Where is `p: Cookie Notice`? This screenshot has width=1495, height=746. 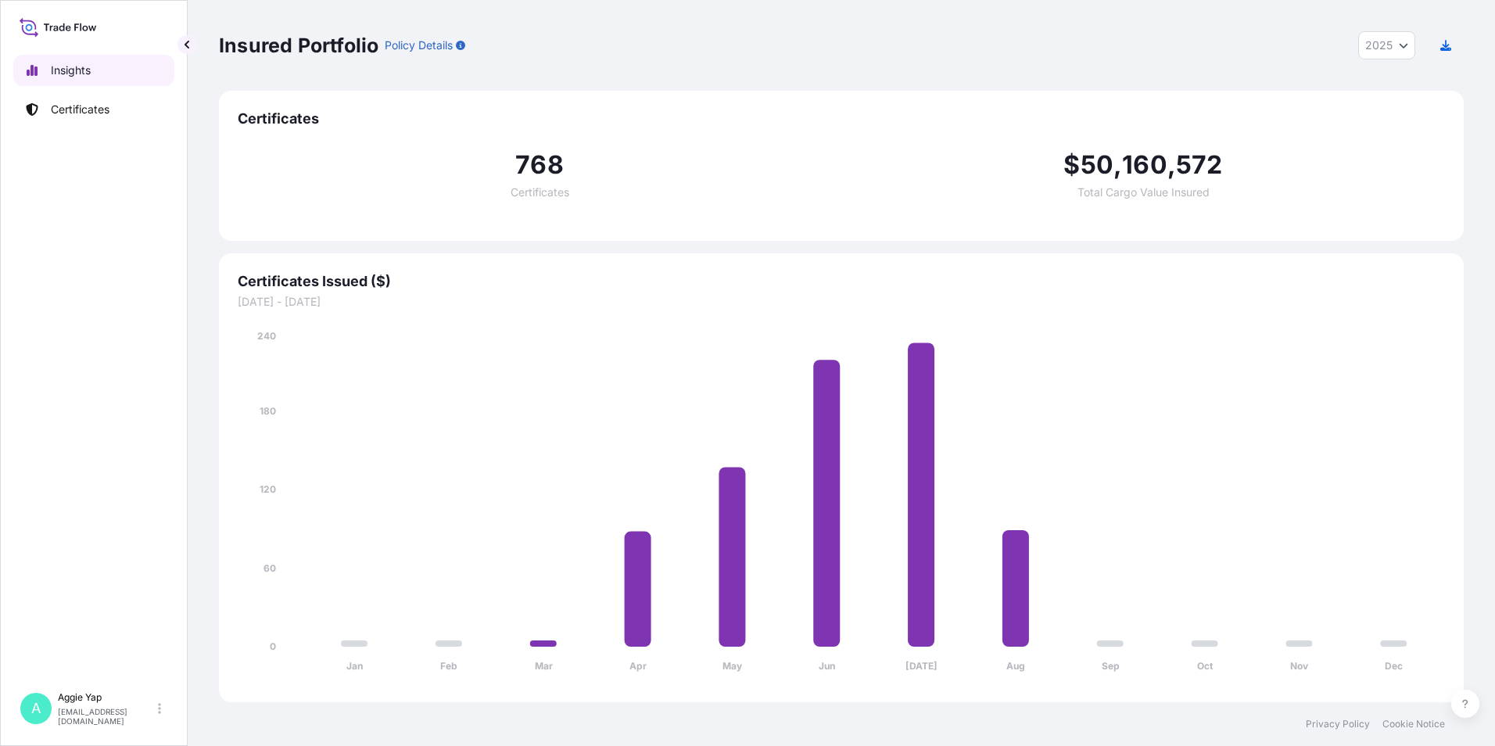 p: Cookie Notice is located at coordinates (1414, 724).